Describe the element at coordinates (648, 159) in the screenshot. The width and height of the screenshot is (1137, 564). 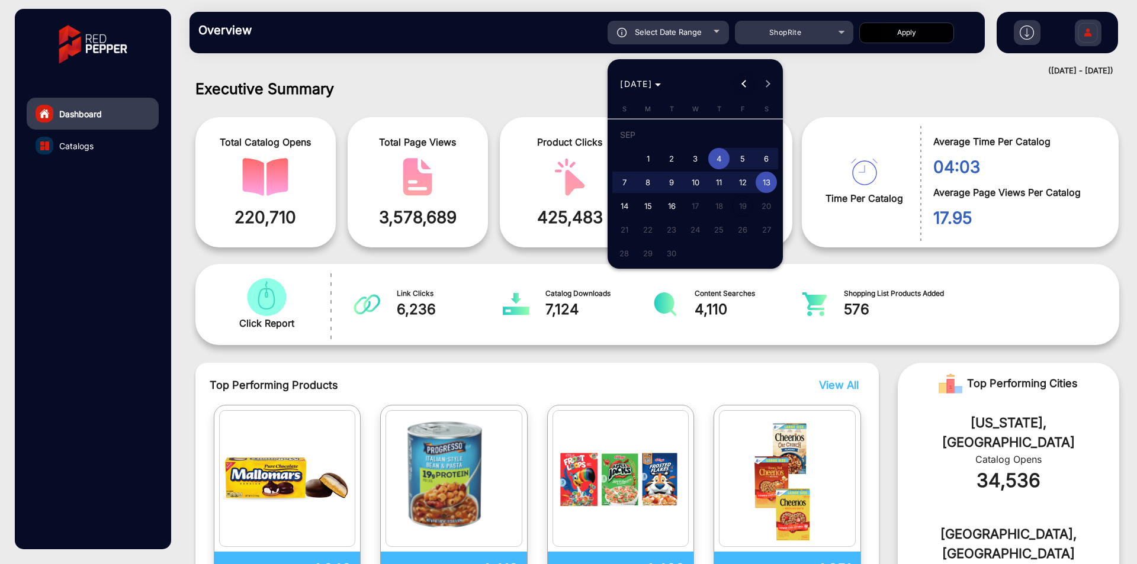
I see `button: September 1, 2025` at that location.